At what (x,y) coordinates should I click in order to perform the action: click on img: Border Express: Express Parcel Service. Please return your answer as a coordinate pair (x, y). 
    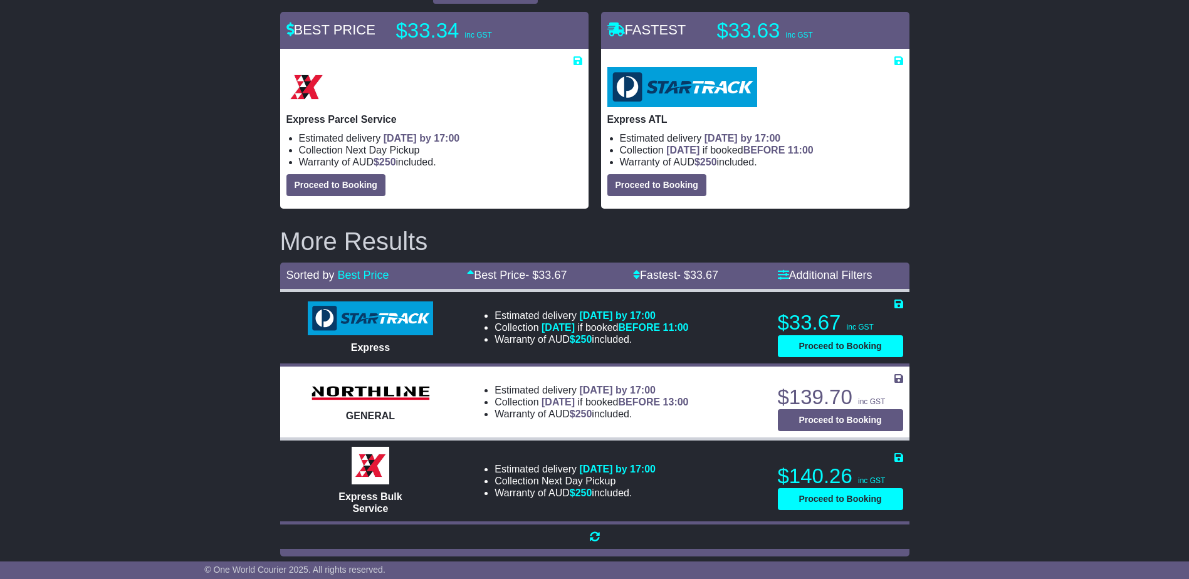
    Looking at the image, I should click on (306, 87).